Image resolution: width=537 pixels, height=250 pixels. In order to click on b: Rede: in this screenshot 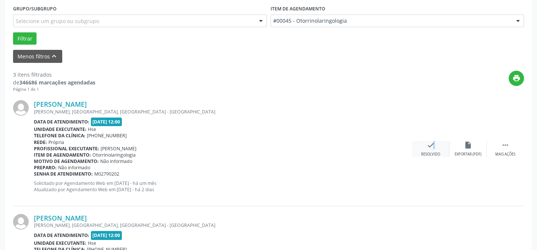, I will do `click(40, 142)`.